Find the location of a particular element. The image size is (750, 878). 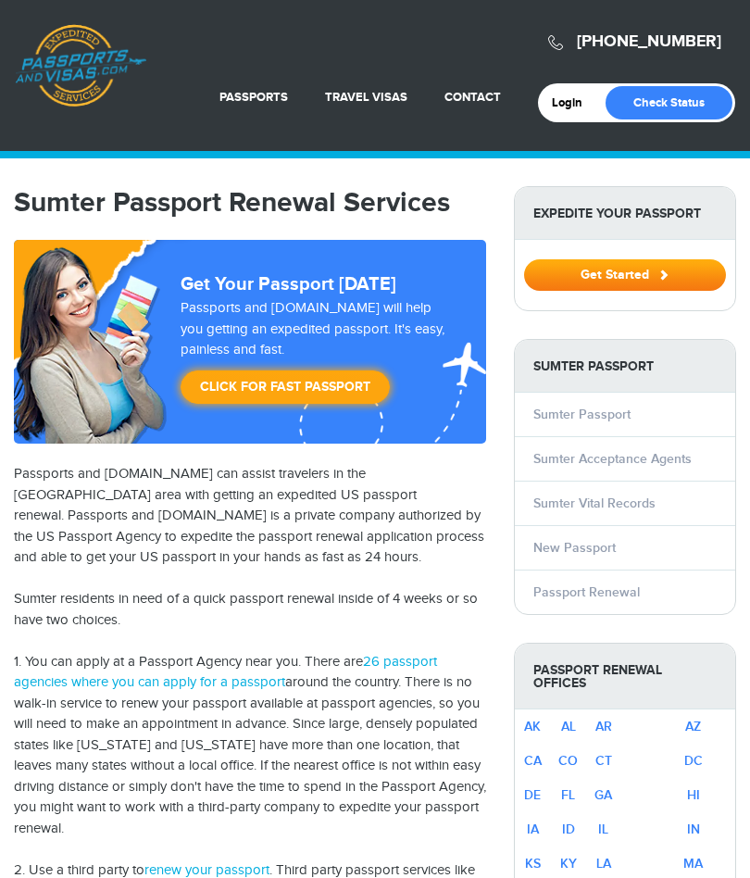

a: GA is located at coordinates (603, 794).